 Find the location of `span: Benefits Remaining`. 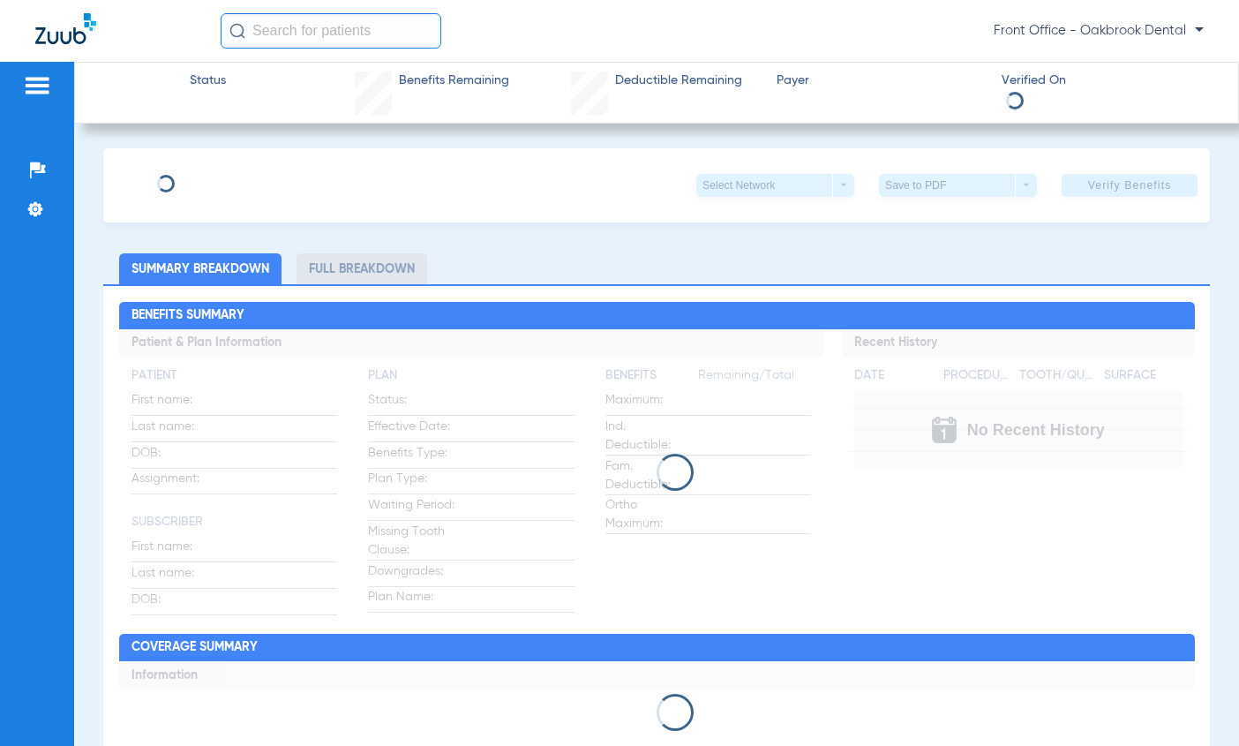

span: Benefits Remaining is located at coordinates (454, 80).